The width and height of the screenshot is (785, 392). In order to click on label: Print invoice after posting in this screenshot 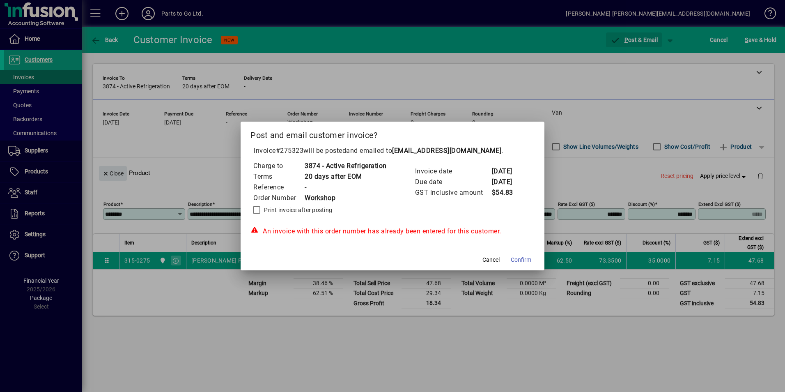, I will do `click(297, 210)`.